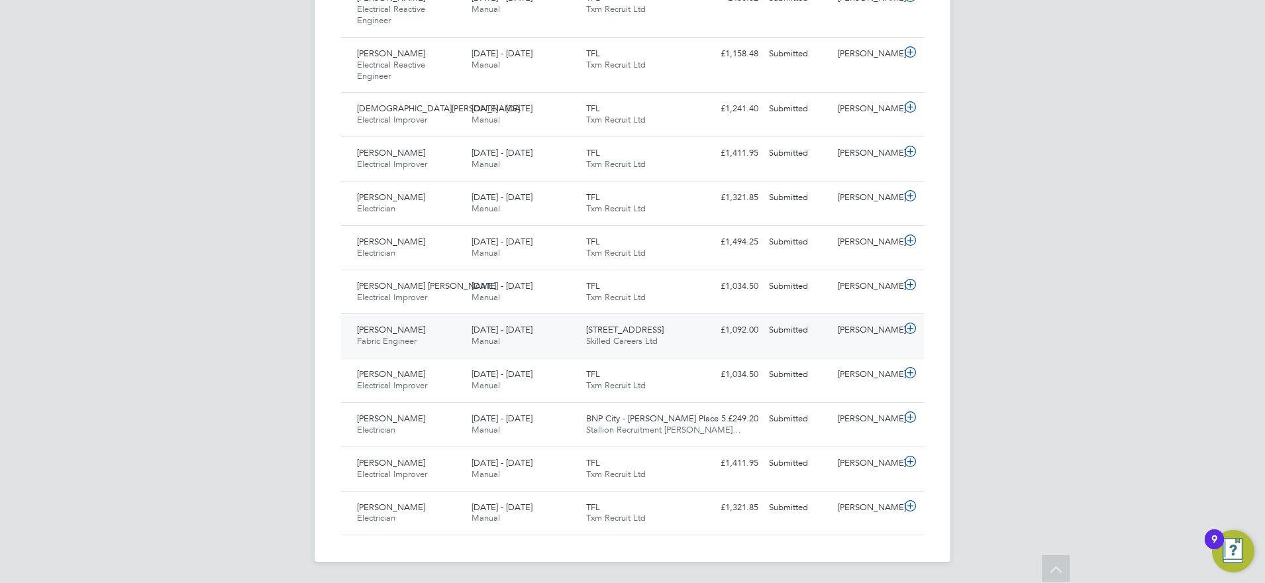 The width and height of the screenshot is (1265, 583). Describe the element at coordinates (1214, 548) in the screenshot. I see `div: 9` at that location.